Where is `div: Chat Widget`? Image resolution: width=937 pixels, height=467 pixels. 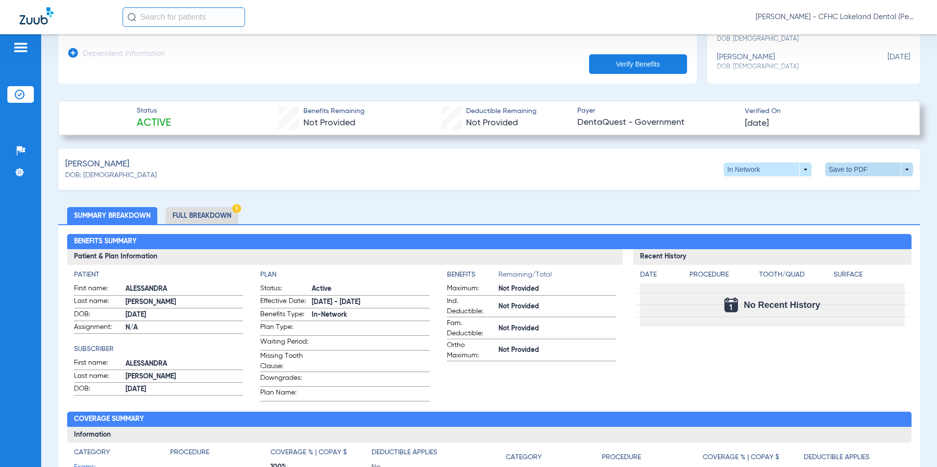
div: Chat Widget is located at coordinates (912, 444).